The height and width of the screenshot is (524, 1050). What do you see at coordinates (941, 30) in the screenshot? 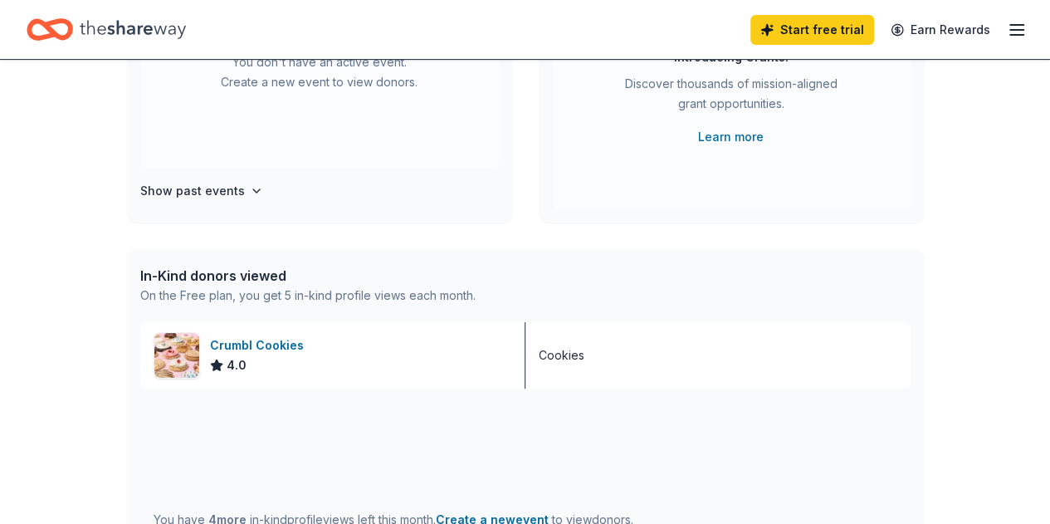
I see `a: Earn Rewards` at bounding box center [941, 30].